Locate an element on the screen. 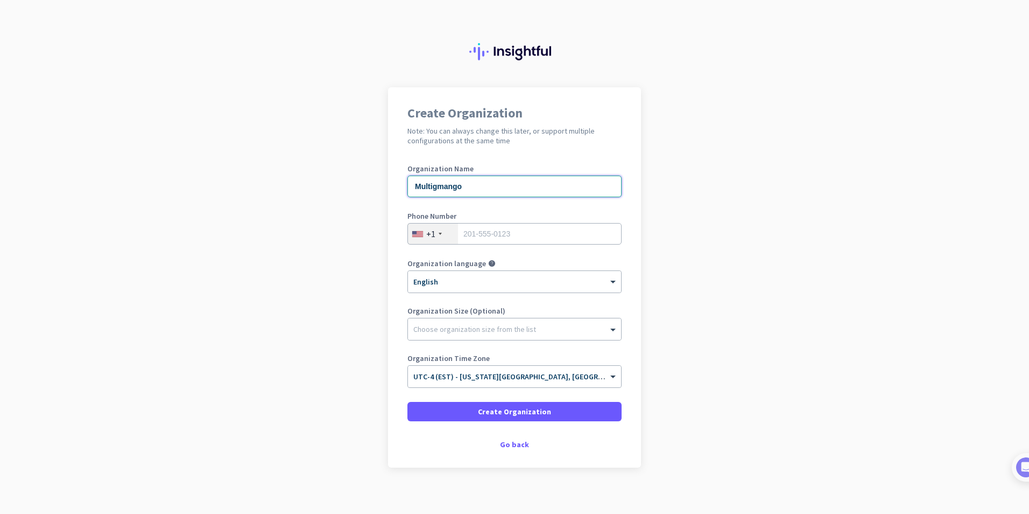 The width and height of the screenshot is (1029, 514). input: 201-555-0123 is located at coordinates (515, 234).